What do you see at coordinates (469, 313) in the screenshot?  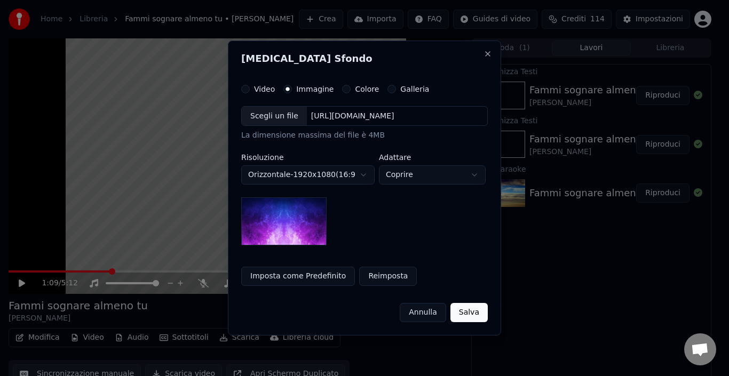 I see `button: Salva` at bounding box center [469, 313].